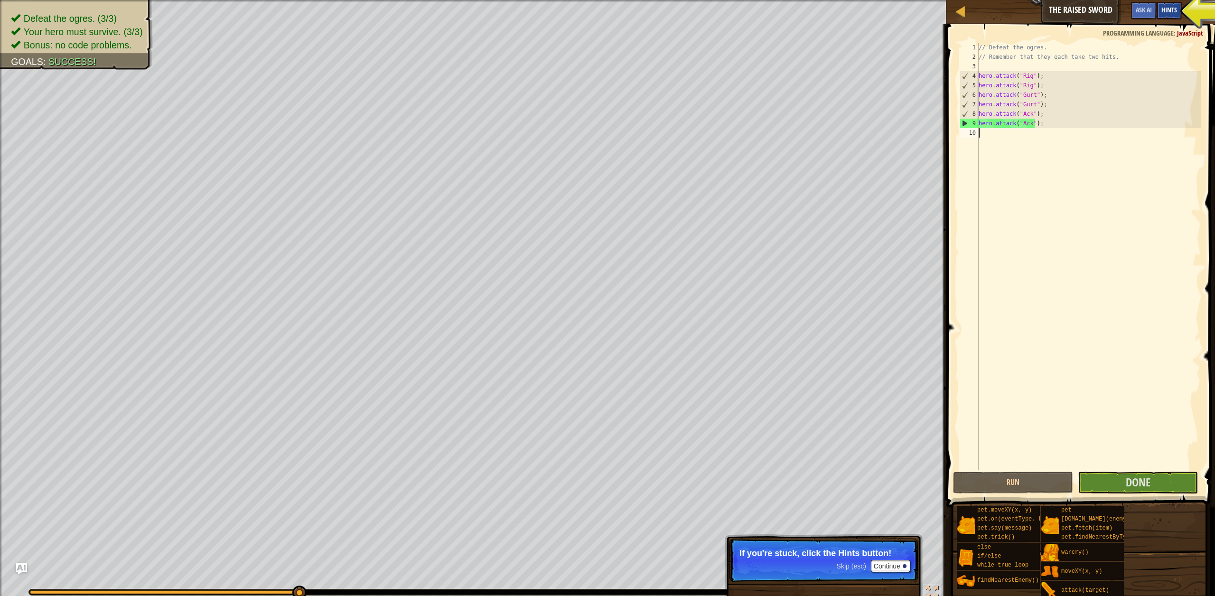 The height and width of the screenshot is (596, 1215). What do you see at coordinates (1013, 483) in the screenshot?
I see `button: Run` at bounding box center [1013, 483].